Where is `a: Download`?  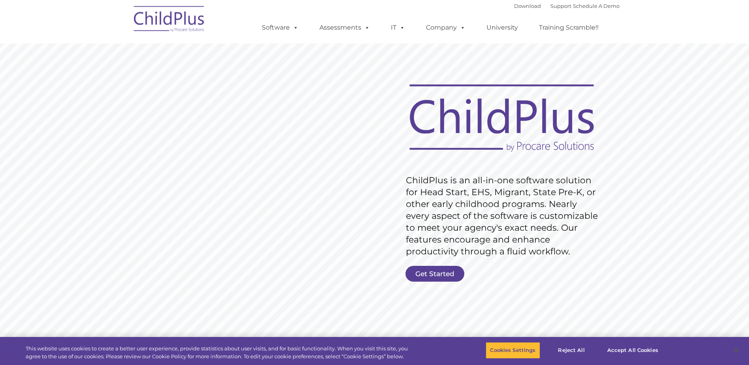
a: Download is located at coordinates (528, 6).